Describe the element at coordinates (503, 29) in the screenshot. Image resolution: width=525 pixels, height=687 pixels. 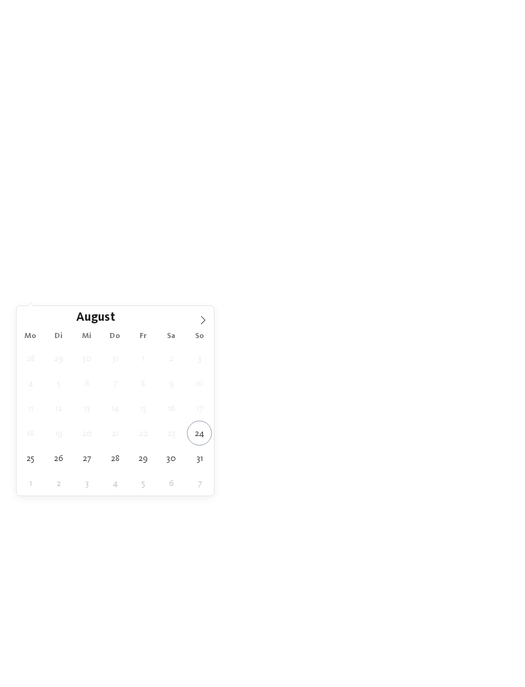
I see `span: Menü` at that location.